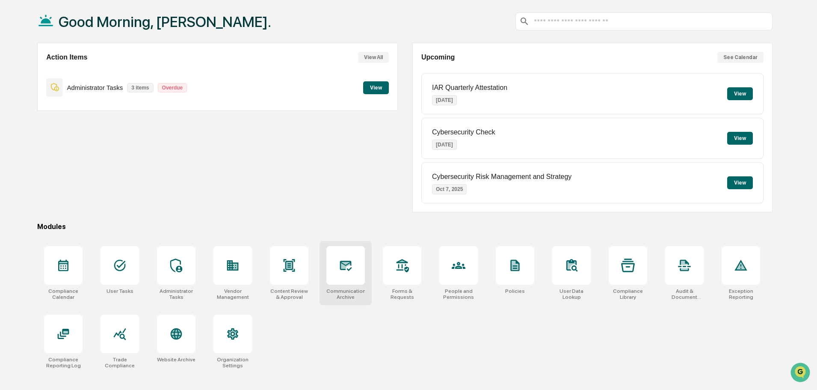  What do you see at coordinates (67, 57) in the screenshot?
I see `h2: Action Items` at bounding box center [67, 57].